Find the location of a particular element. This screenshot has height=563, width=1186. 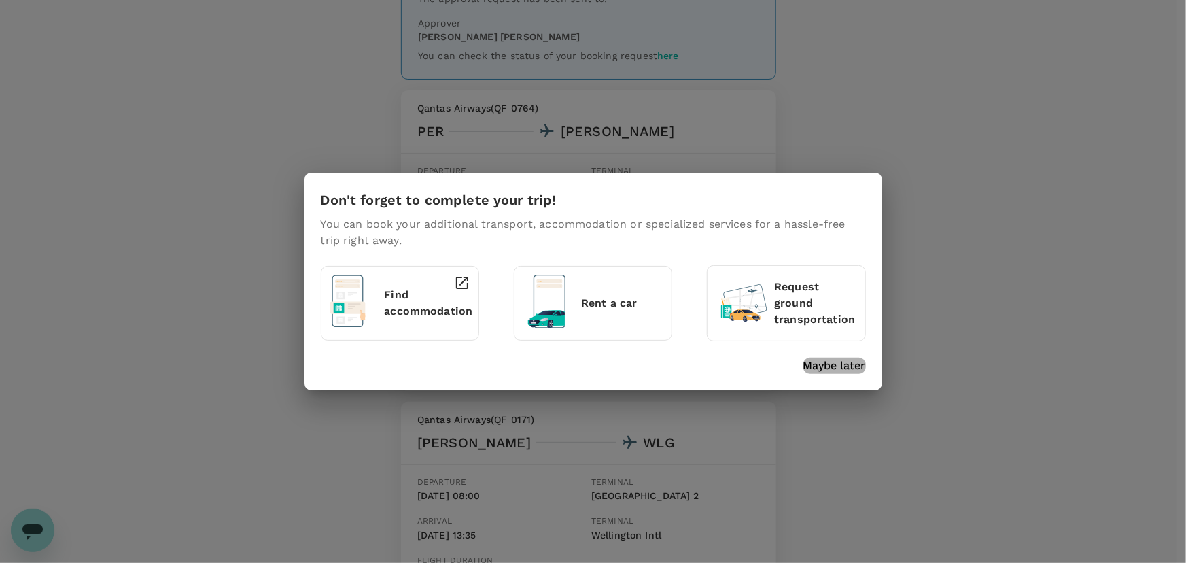

h6: Don't forget to complete your trip! is located at coordinates (438, 200).